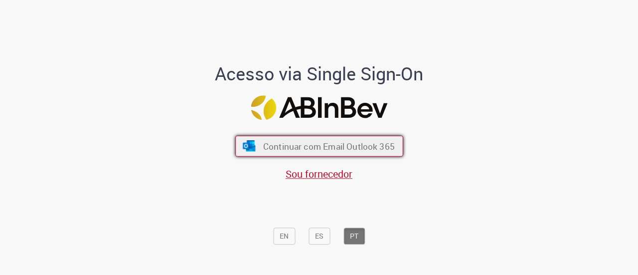 This screenshot has width=638, height=275. What do you see at coordinates (284, 236) in the screenshot?
I see `button: EN` at bounding box center [284, 236].